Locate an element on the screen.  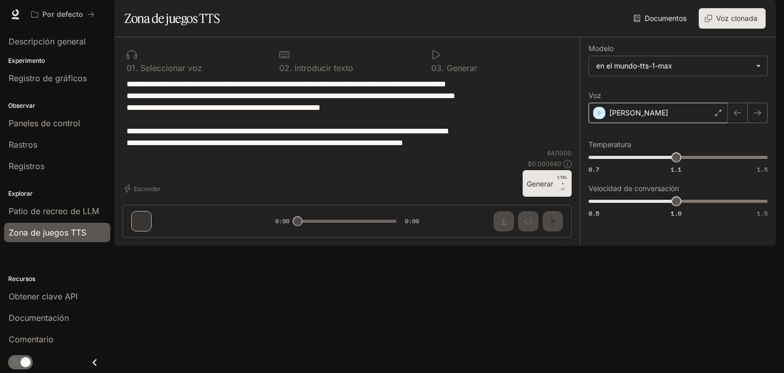
font: Documentos is located at coordinates (666, 18).